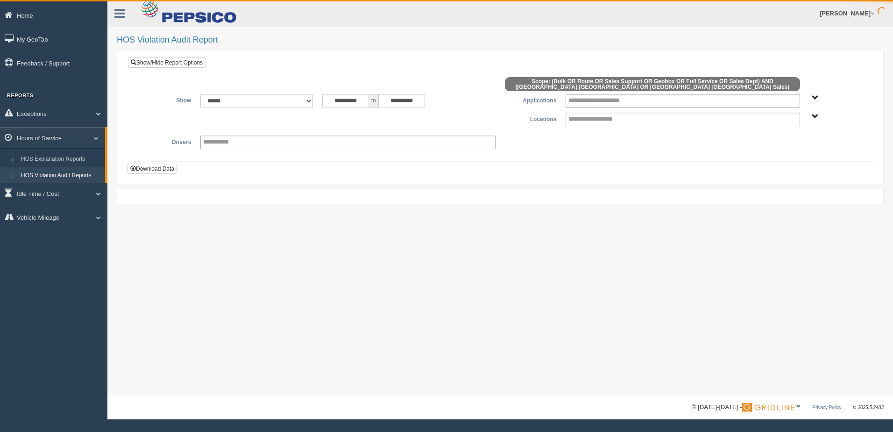  Describe the element at coordinates (167, 63) in the screenshot. I see `a: Show/Hide Report Options` at that location.